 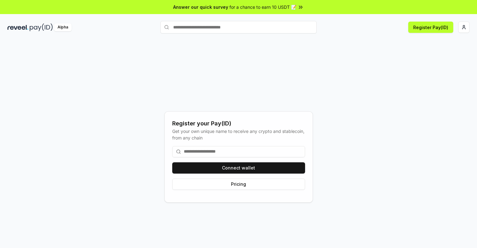 What do you see at coordinates (239, 124) in the screenshot?
I see `div: Register your Pay(ID)` at bounding box center [239, 124].